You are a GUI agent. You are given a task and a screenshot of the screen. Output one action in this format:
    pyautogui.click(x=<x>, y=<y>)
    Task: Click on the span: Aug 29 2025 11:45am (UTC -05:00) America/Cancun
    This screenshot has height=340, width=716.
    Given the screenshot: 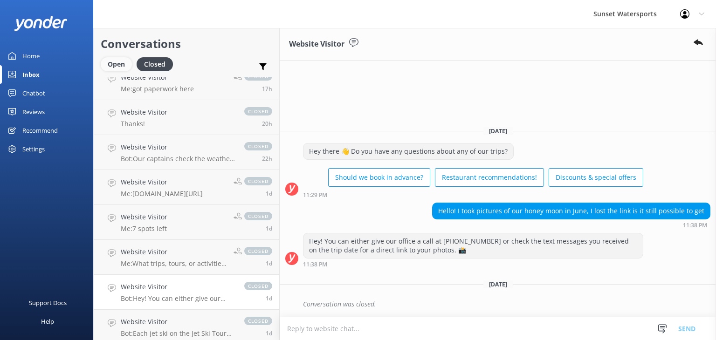 What is the action you would take?
    pyautogui.click(x=269, y=193)
    